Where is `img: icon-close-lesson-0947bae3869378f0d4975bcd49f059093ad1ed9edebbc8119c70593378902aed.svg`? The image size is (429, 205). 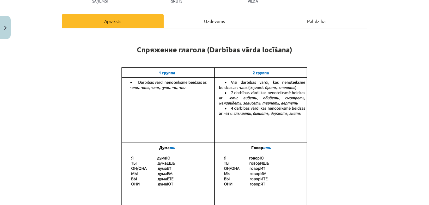
img: icon-close-lesson-0947bae3869378f0d4975bcd49f059093ad1ed9edebbc8119c70593378902aed.svg is located at coordinates (5, 28).